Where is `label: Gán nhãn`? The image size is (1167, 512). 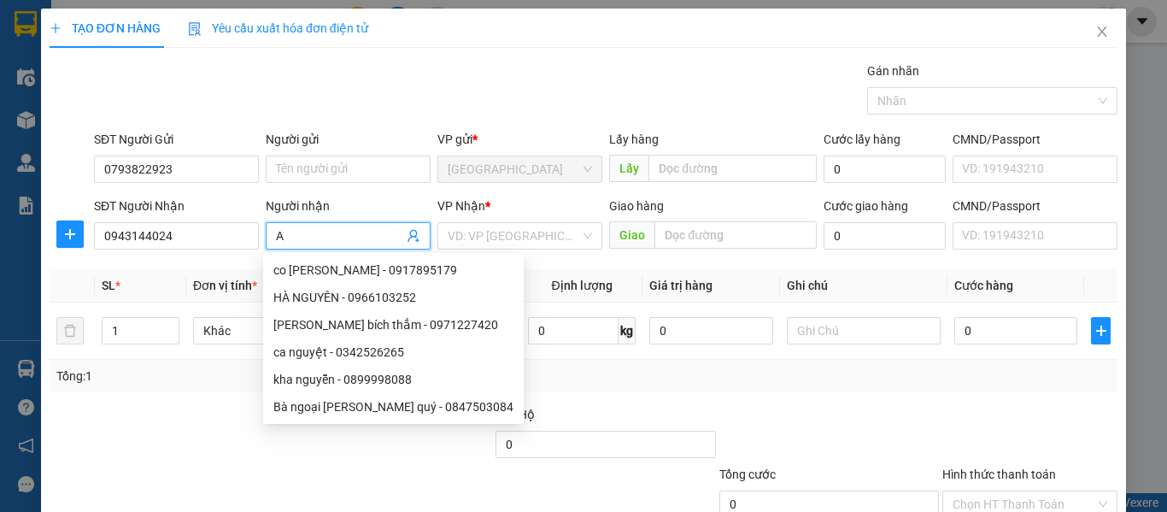 label: Gán nhãn is located at coordinates (893, 71).